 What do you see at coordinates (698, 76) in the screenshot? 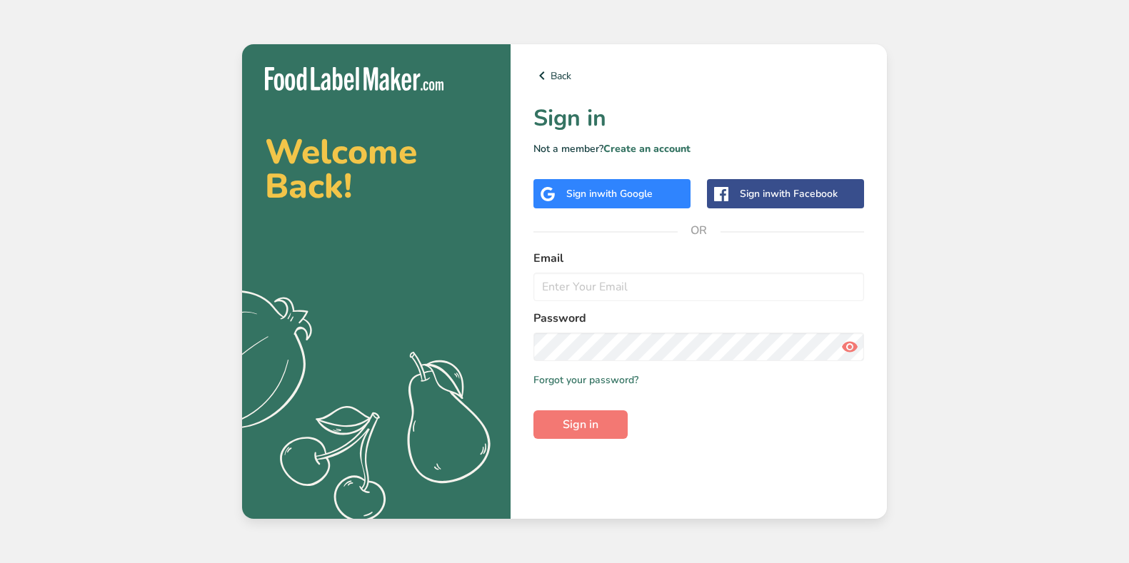
I see `a: Back` at bounding box center [698, 76].